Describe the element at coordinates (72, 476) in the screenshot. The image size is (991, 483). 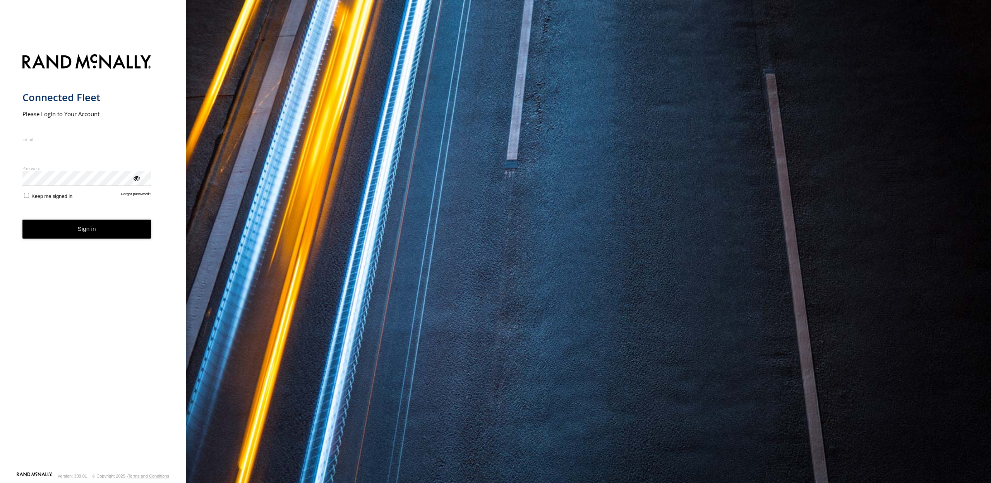
I see `div: Version: 309.01` at that location.